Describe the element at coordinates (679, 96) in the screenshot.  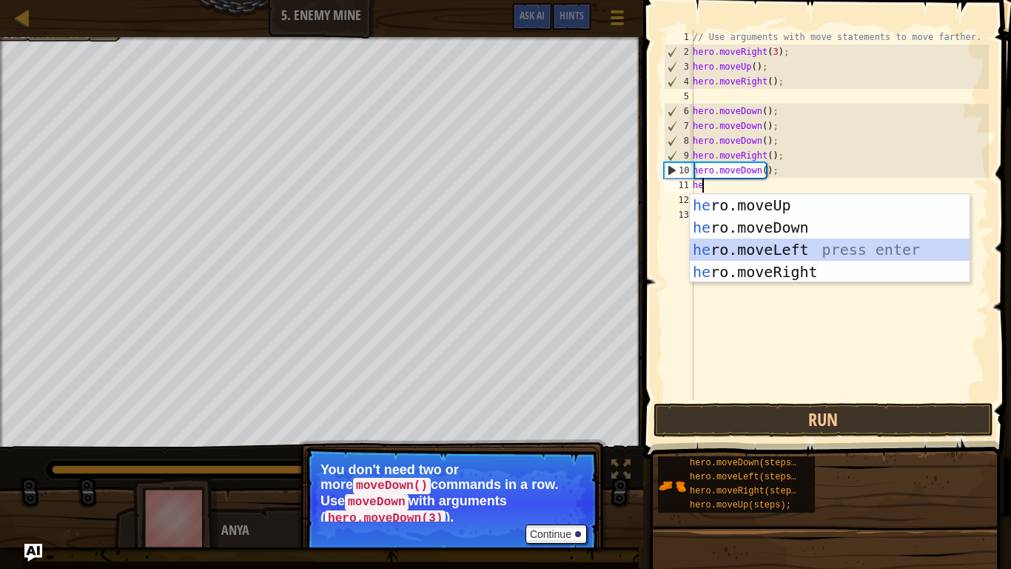
I see `div: 5` at that location.